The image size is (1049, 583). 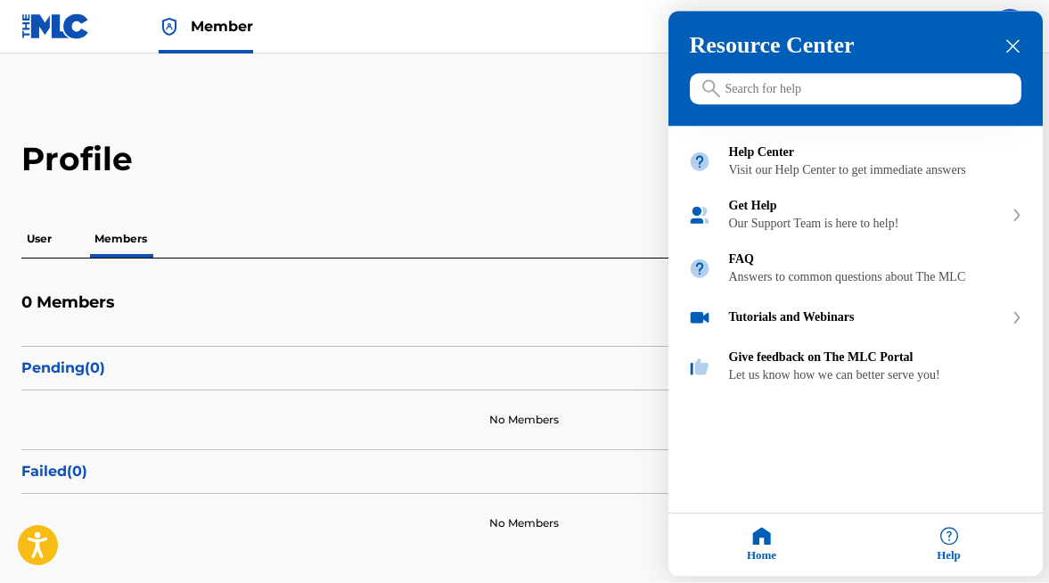 I want to click on h3: Resource Center, so click(x=856, y=46).